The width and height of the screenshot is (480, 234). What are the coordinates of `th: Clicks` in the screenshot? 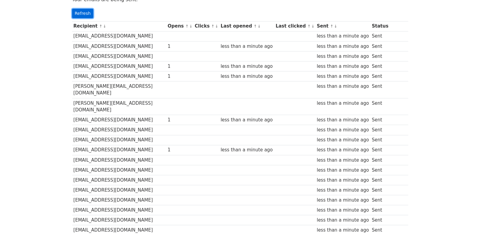 It's located at (206, 26).